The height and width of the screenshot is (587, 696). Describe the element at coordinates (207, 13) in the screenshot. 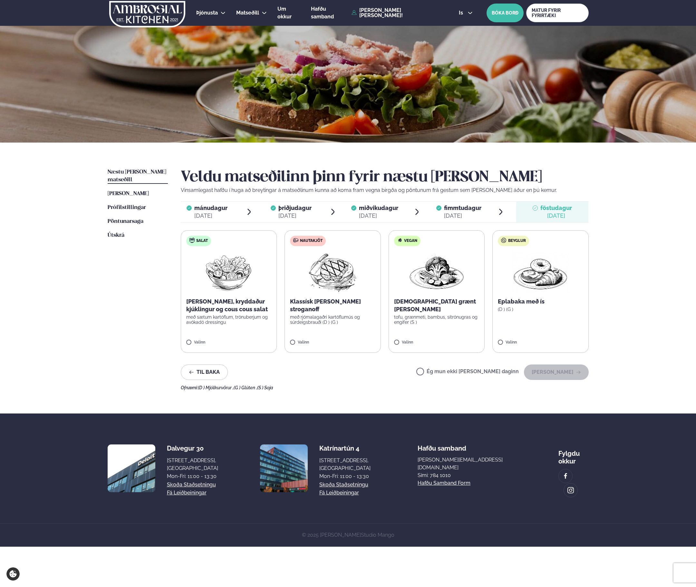

I see `a: Þjónusta` at that location.